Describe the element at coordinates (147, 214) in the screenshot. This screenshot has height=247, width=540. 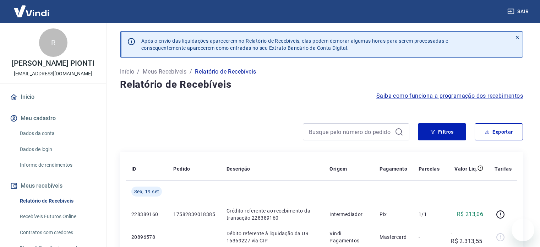
I see `p: 228389160` at that location.